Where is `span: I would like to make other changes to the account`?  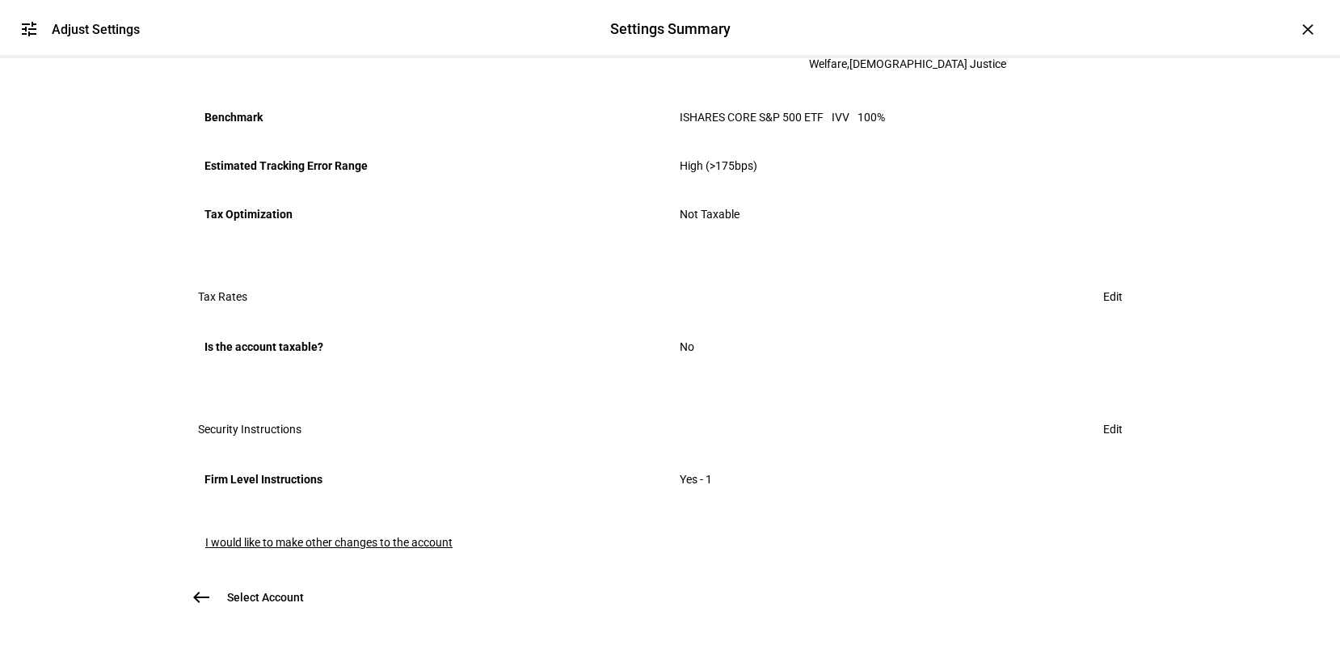 span: I would like to make other changes to the account is located at coordinates (329, 542).